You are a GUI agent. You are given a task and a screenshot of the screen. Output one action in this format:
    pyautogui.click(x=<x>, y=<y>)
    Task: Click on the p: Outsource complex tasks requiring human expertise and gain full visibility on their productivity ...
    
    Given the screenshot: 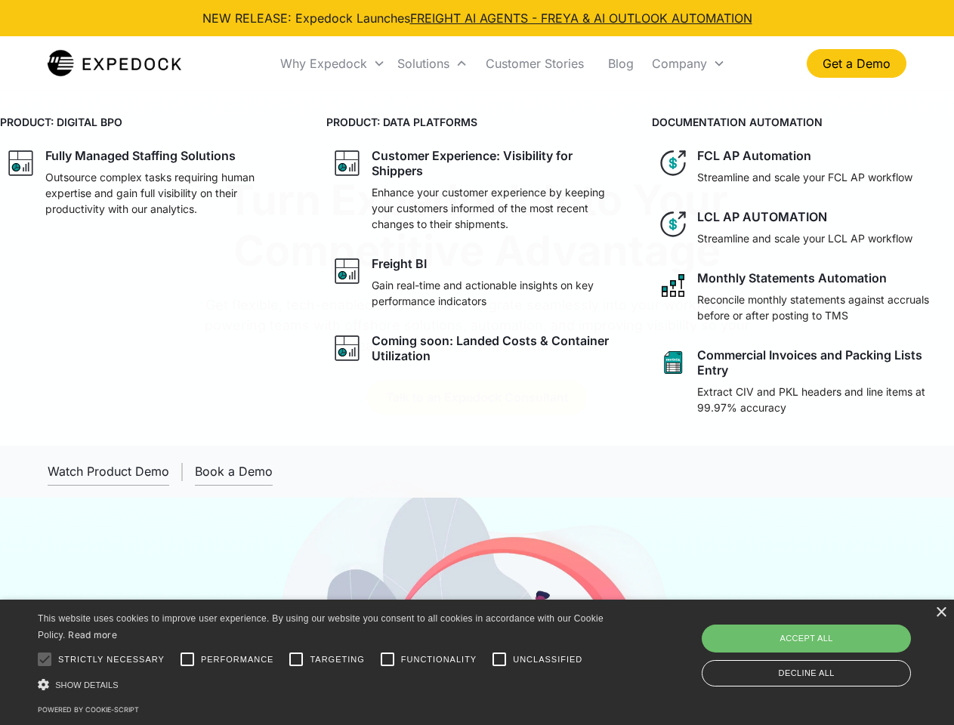 What is the action you would take?
    pyautogui.click(x=171, y=193)
    